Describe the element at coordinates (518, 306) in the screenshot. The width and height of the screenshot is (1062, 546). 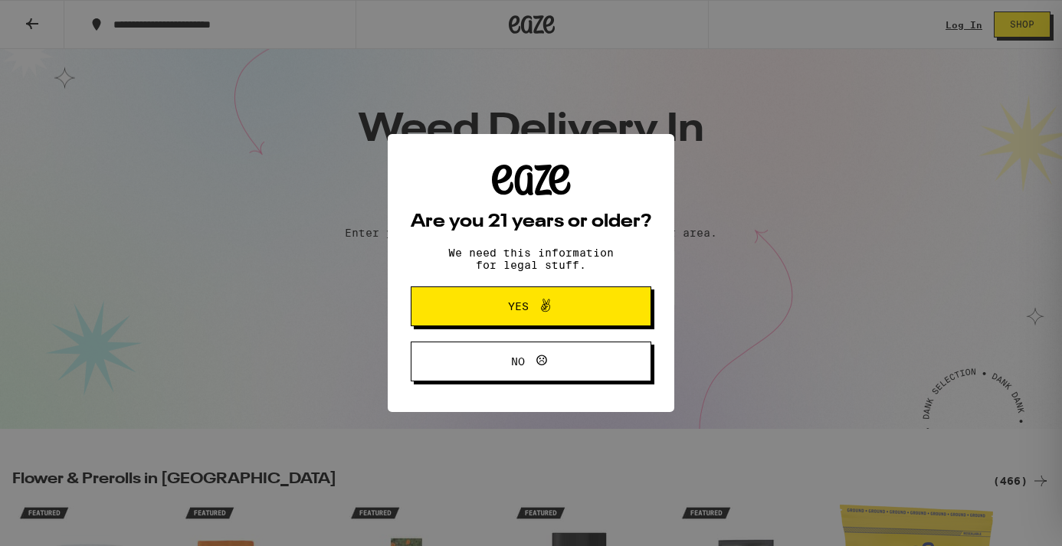
I see `span: Yes` at that location.